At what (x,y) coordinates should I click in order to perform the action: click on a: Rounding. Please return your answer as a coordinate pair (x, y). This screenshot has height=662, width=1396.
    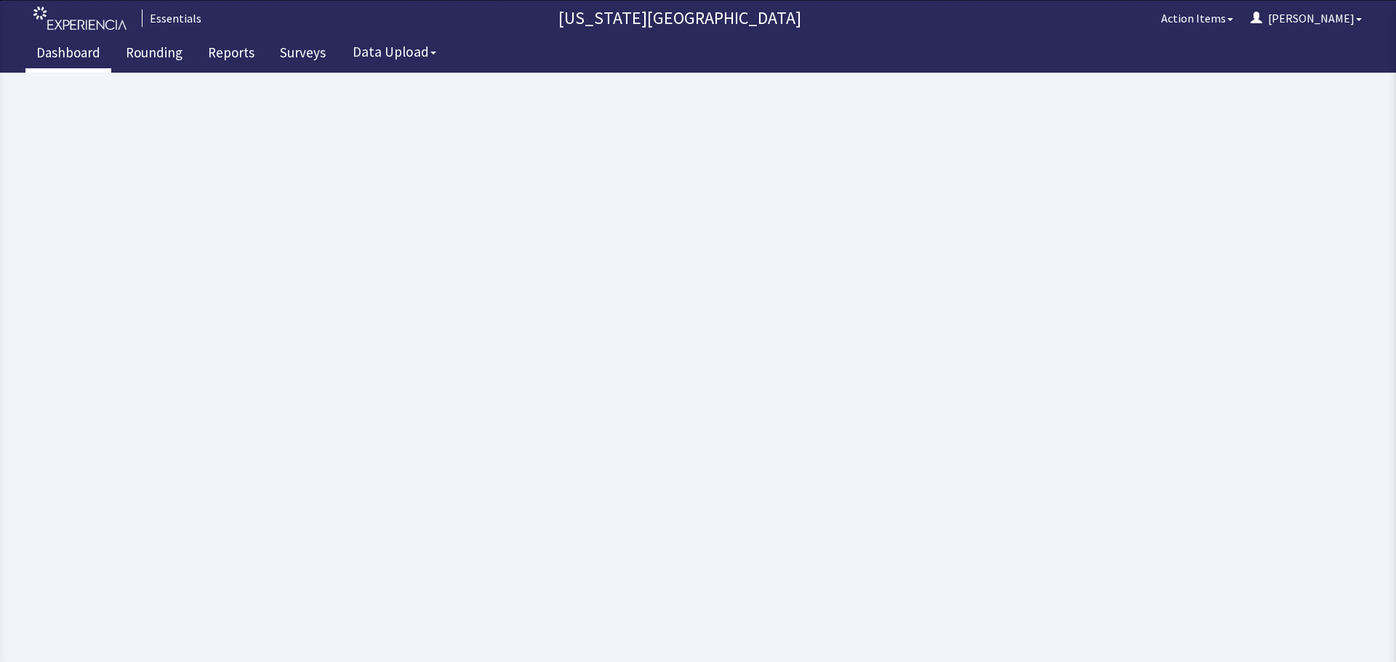
    Looking at the image, I should click on (154, 55).